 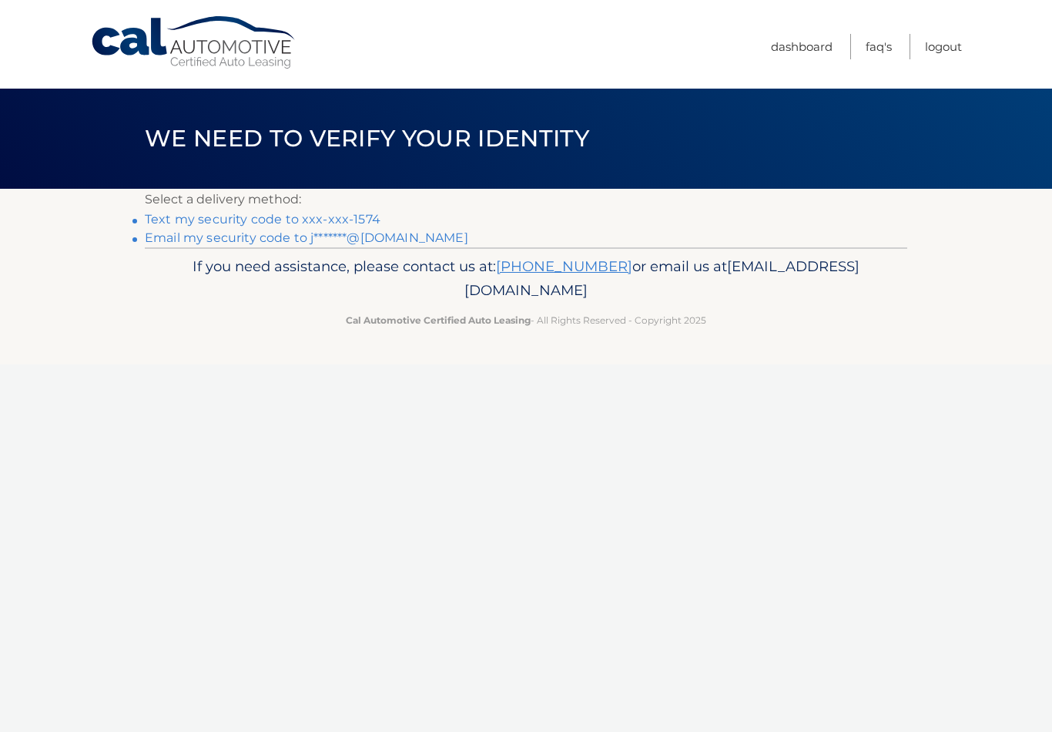 I want to click on strong: Cal Automotive Certified Auto Leasing, so click(x=438, y=320).